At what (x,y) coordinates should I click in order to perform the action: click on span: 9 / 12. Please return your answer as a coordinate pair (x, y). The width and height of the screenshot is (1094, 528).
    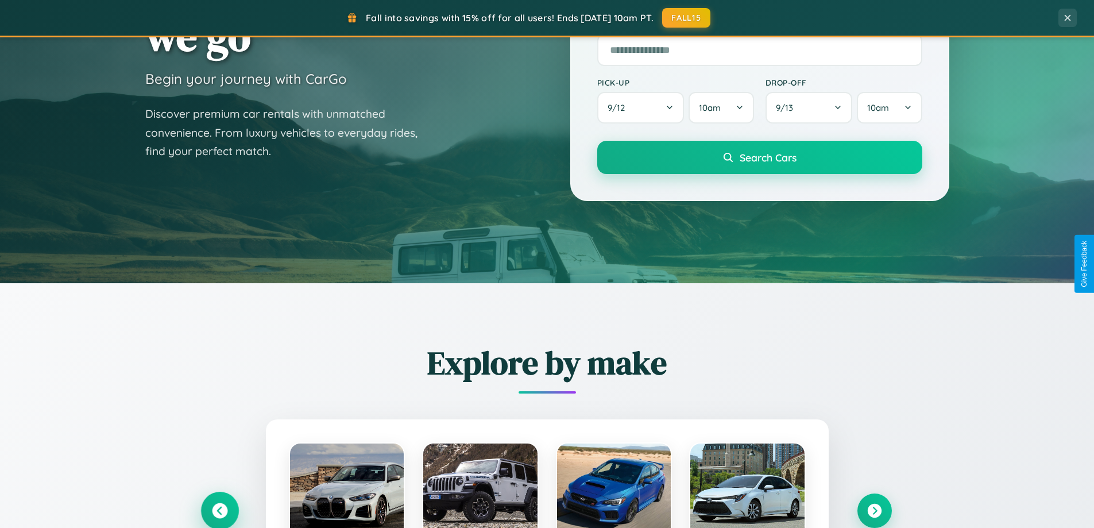
    Looking at the image, I should click on (619, 107).